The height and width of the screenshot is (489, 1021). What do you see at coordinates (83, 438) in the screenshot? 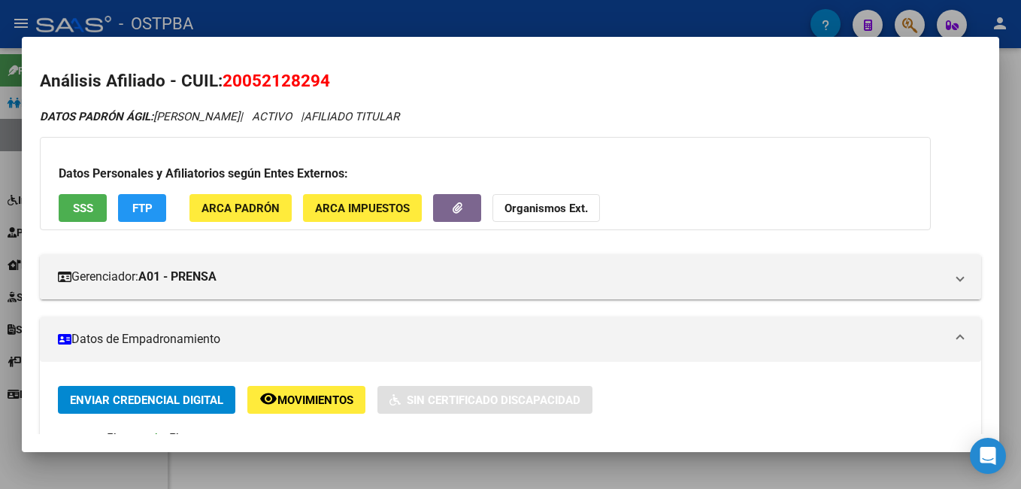
I see `strong: Etiquetas:` at bounding box center [83, 438].